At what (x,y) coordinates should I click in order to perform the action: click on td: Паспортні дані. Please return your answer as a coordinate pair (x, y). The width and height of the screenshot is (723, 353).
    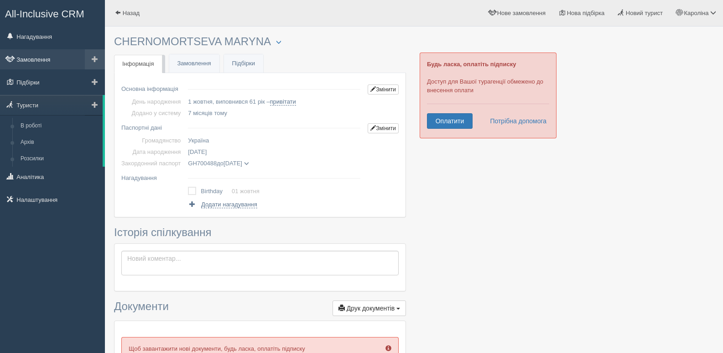
    Looking at the image, I should click on (153, 126).